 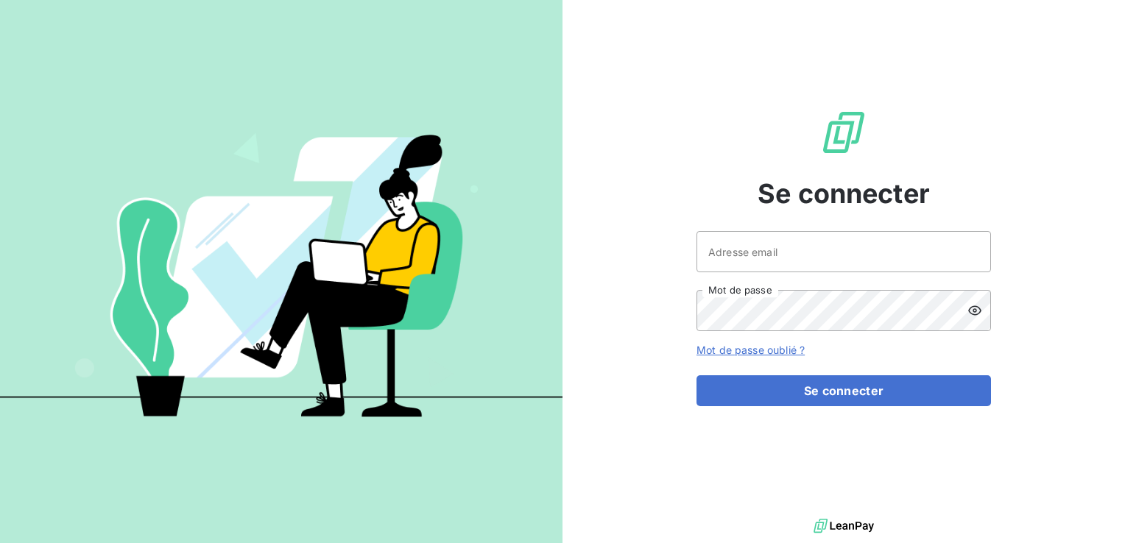 What do you see at coordinates (750, 350) in the screenshot?
I see `a: Mot de passe oublié ?` at bounding box center [750, 350].